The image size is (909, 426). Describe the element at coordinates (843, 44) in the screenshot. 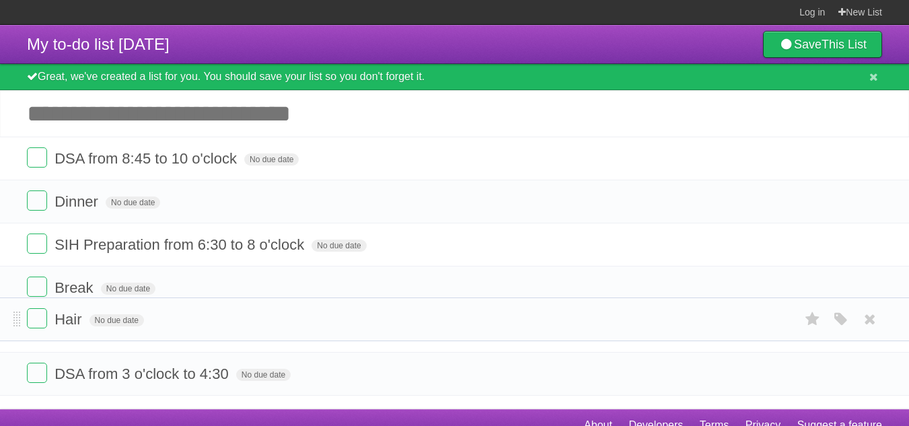

I see `b: This List` at that location.